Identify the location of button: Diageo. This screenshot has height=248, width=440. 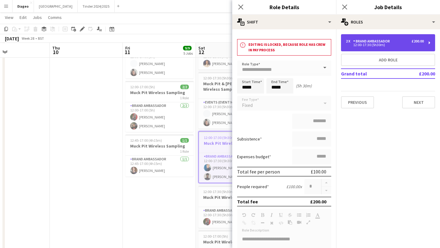
(23, 6).